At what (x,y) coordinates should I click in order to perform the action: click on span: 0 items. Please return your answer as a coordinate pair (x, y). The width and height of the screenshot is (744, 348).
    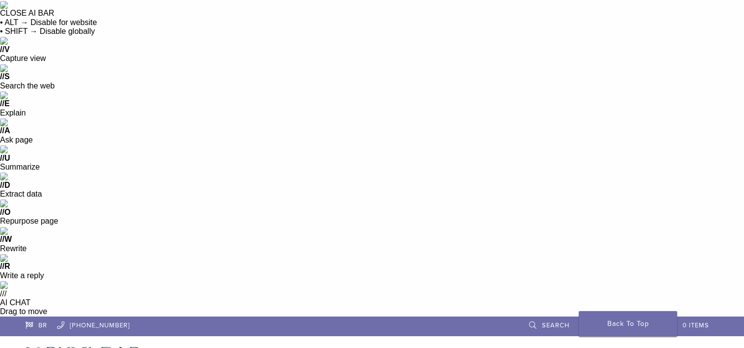
    Looking at the image, I should click on (696, 326).